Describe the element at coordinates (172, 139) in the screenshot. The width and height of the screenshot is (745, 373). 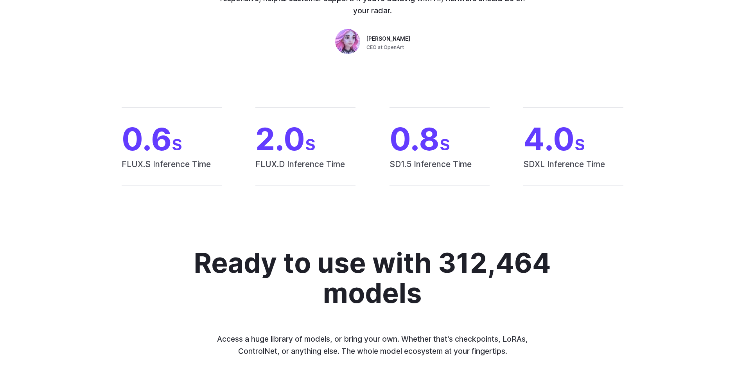
I see `span: 0.6` at that location.